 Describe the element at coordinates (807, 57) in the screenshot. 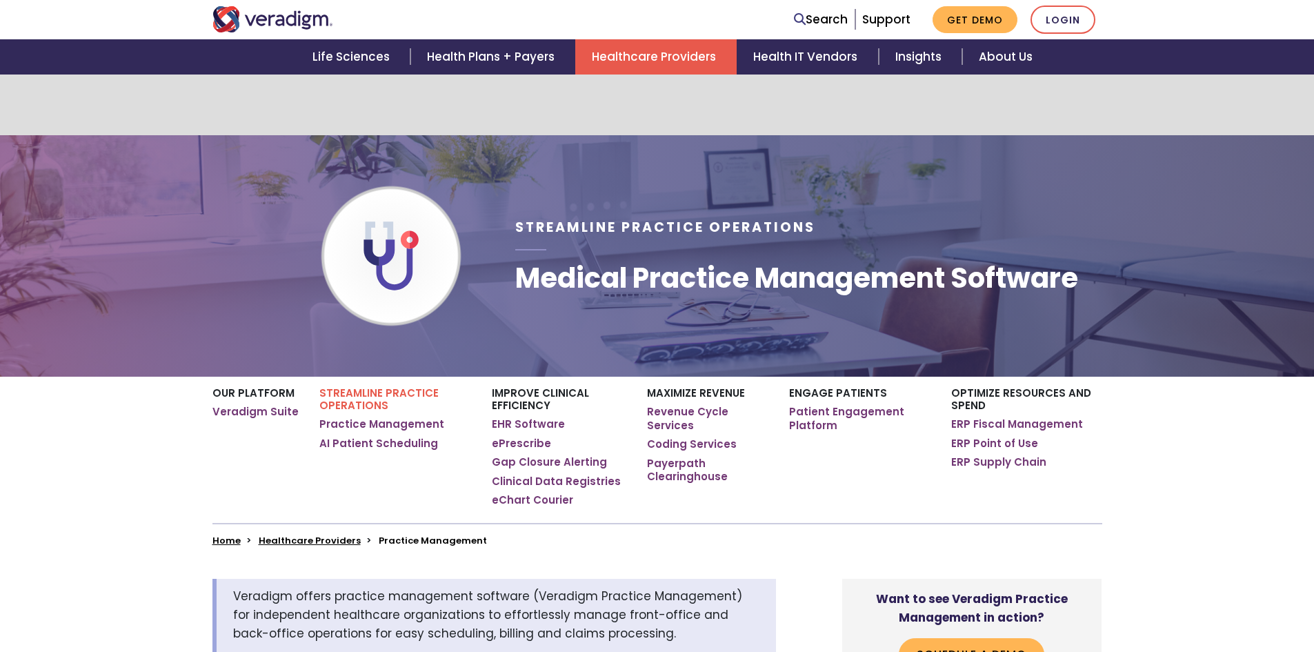

I see `a: Health IT Vendors` at that location.